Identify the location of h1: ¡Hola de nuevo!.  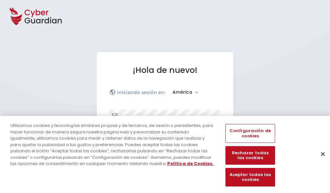
(165, 70).